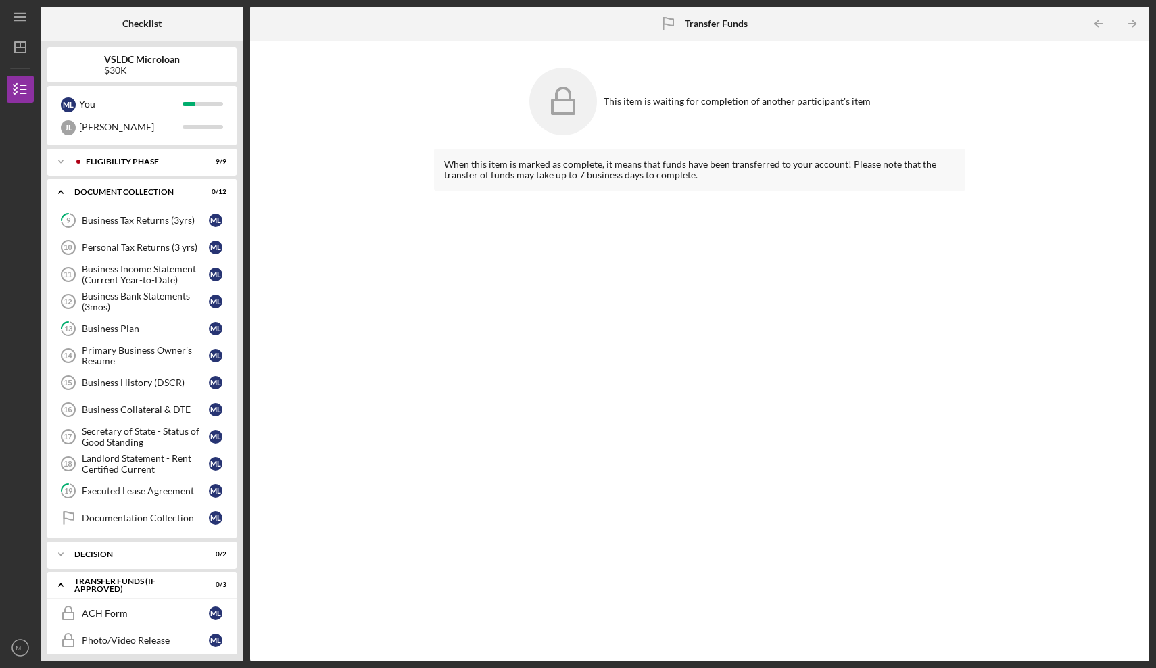  Describe the element at coordinates (214, 192) in the screenshot. I see `div: 0 / 12` at that location.